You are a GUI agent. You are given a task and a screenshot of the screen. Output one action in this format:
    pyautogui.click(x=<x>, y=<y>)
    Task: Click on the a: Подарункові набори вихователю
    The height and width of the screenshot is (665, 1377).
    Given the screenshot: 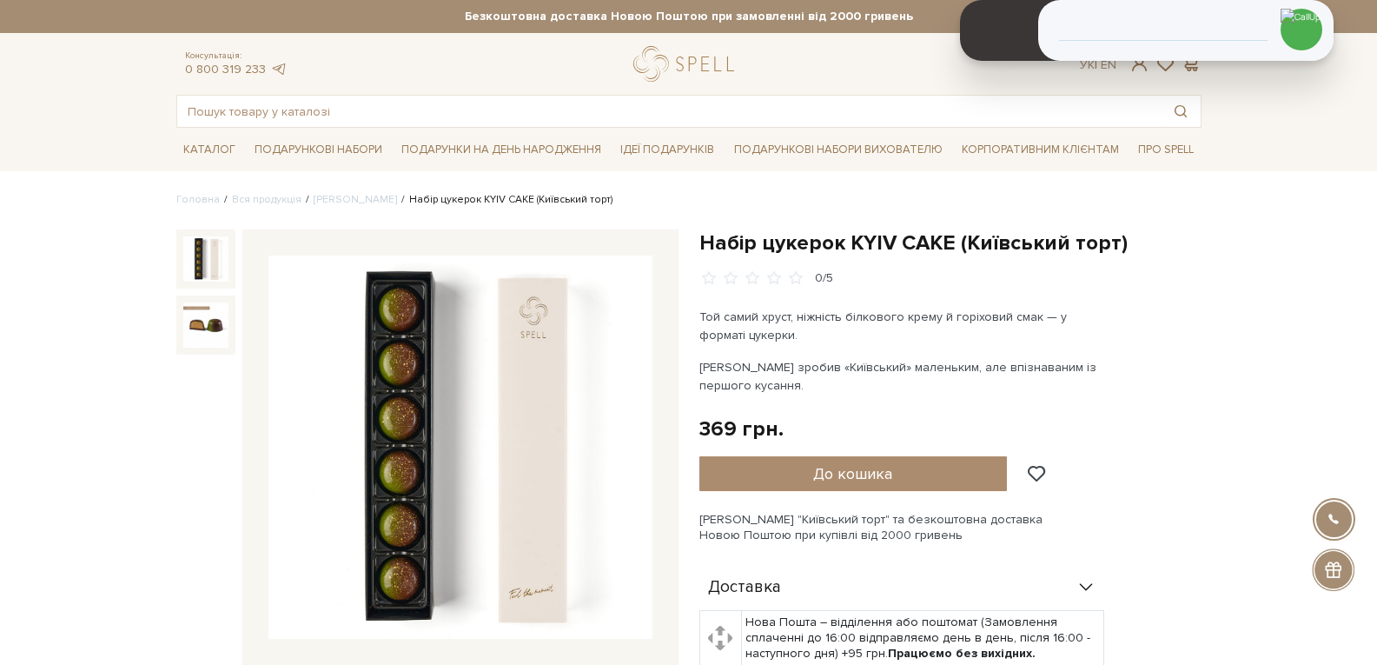 What is the action you would take?
    pyautogui.click(x=838, y=149)
    